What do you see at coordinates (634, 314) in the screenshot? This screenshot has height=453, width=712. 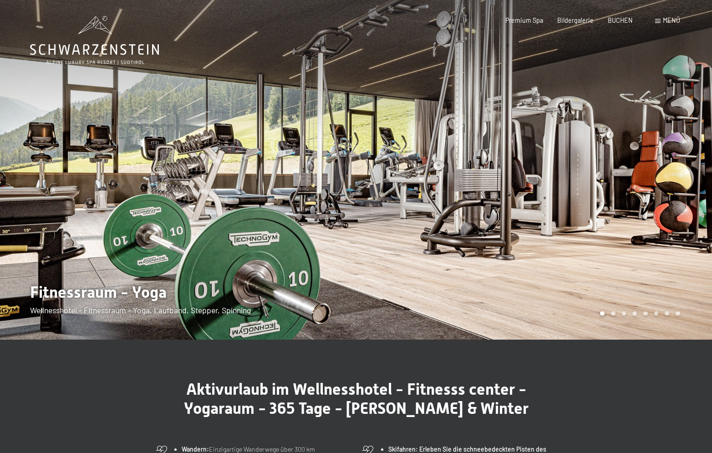 I see `div: Carousel Page 4` at bounding box center [634, 314].